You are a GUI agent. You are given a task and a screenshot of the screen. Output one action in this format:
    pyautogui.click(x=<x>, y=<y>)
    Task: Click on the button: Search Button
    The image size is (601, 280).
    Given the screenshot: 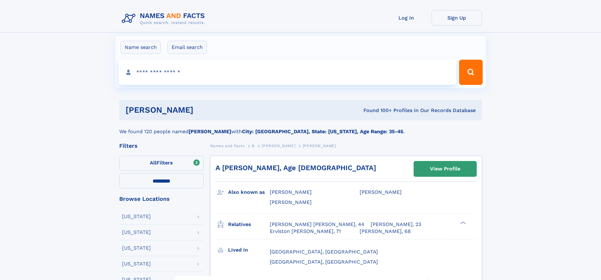 What is the action you would take?
    pyautogui.click(x=471, y=72)
    